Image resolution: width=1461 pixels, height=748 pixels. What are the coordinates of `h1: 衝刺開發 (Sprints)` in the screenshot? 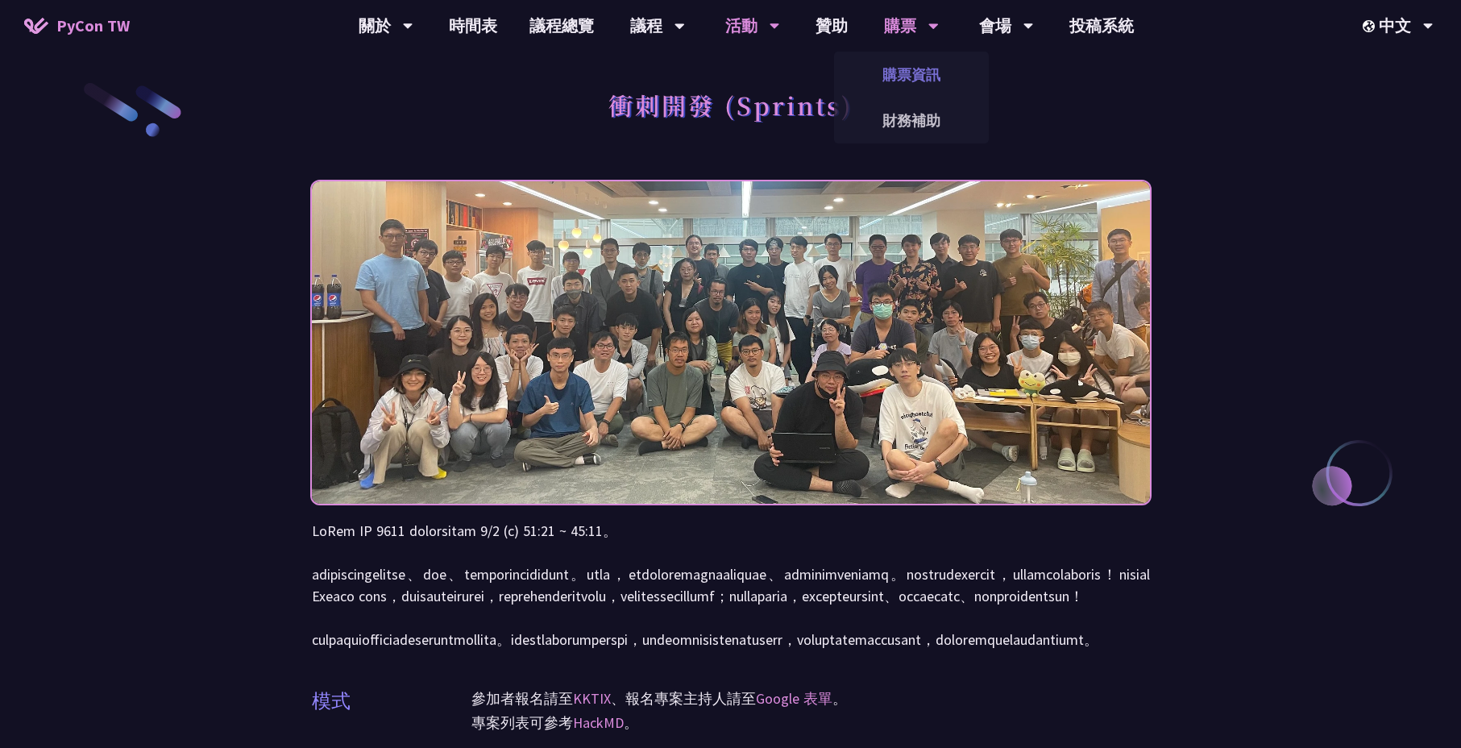 It's located at (731, 105).